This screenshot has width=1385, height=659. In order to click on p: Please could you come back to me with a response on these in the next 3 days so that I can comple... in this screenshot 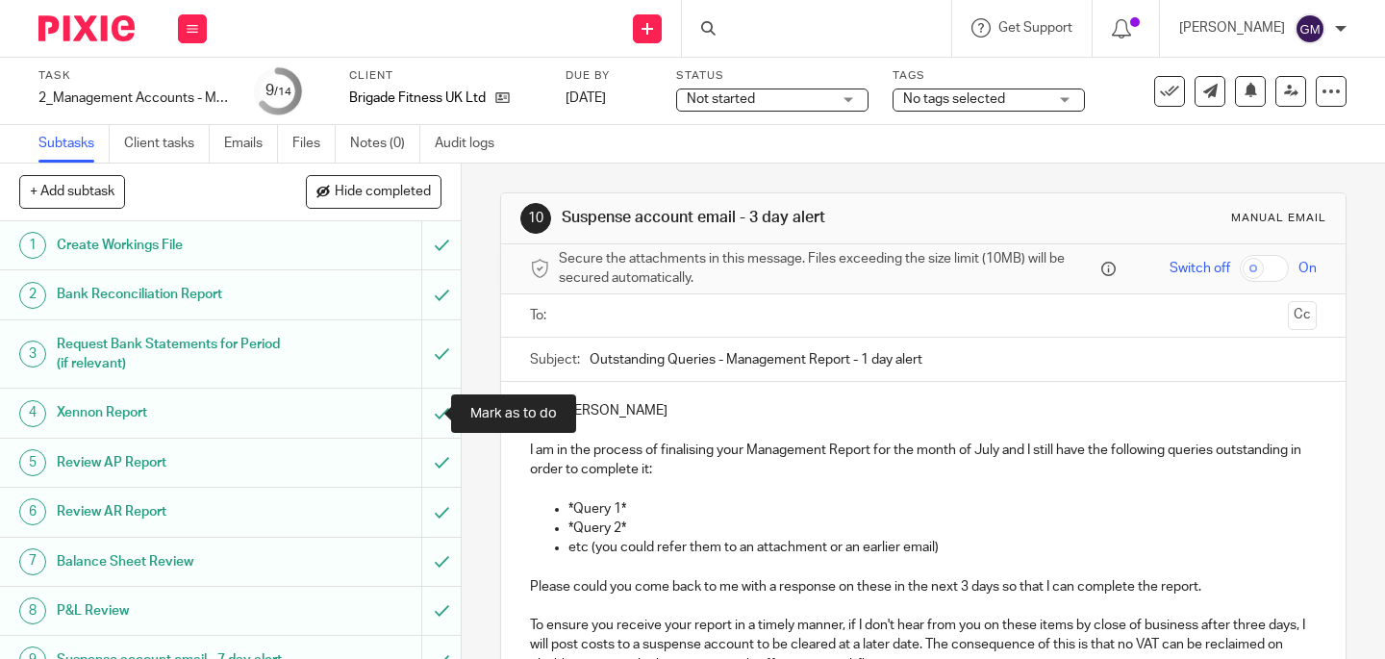, I will do `click(924, 587)`.